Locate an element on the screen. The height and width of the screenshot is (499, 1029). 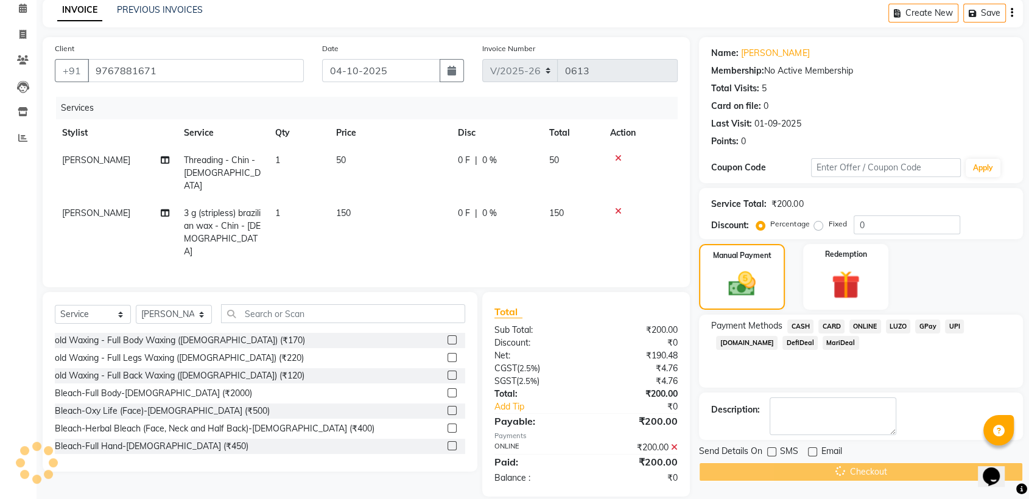
span: CGST is located at coordinates (505, 368).